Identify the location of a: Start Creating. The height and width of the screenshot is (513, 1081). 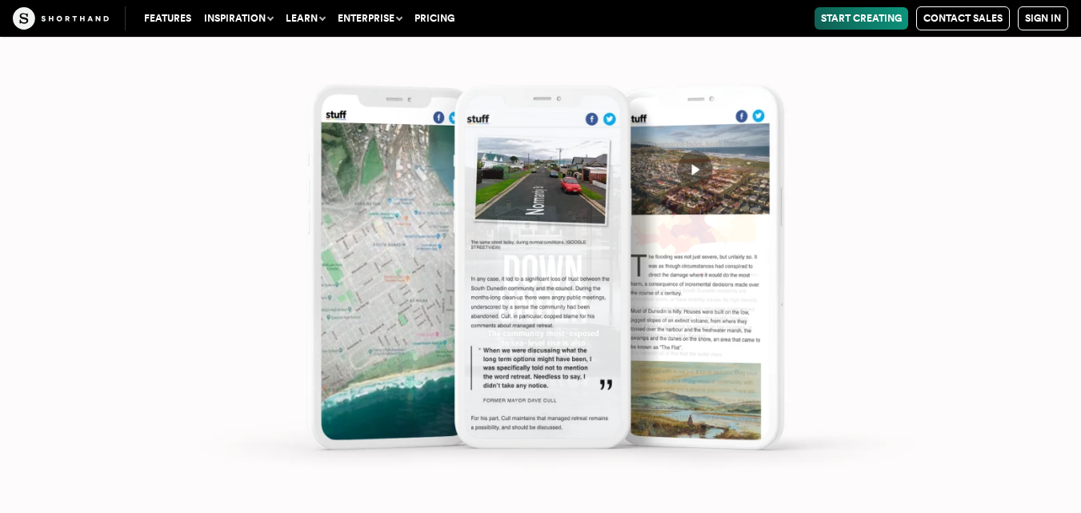
(861, 18).